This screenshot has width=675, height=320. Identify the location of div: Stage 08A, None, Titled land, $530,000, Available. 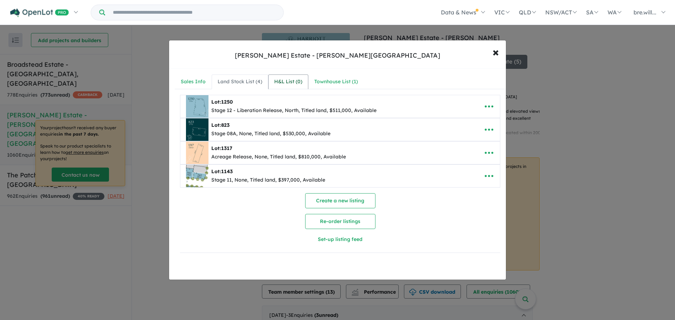
(271, 134).